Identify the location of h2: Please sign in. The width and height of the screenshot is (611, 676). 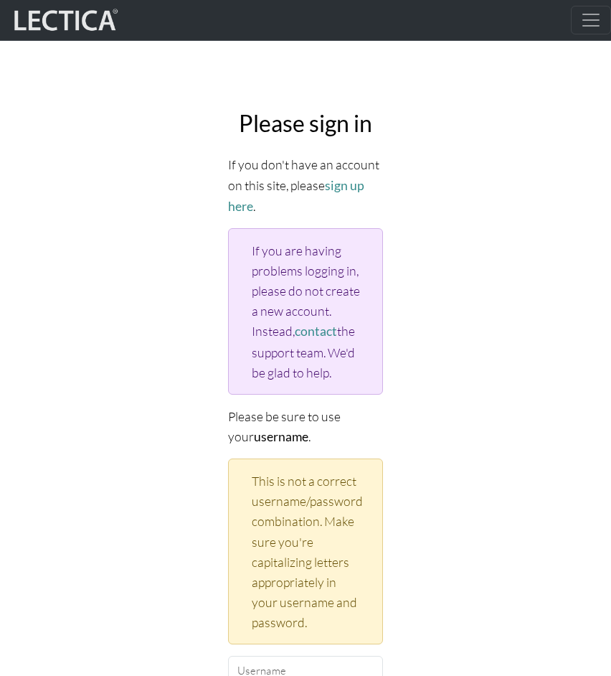
(306, 123).